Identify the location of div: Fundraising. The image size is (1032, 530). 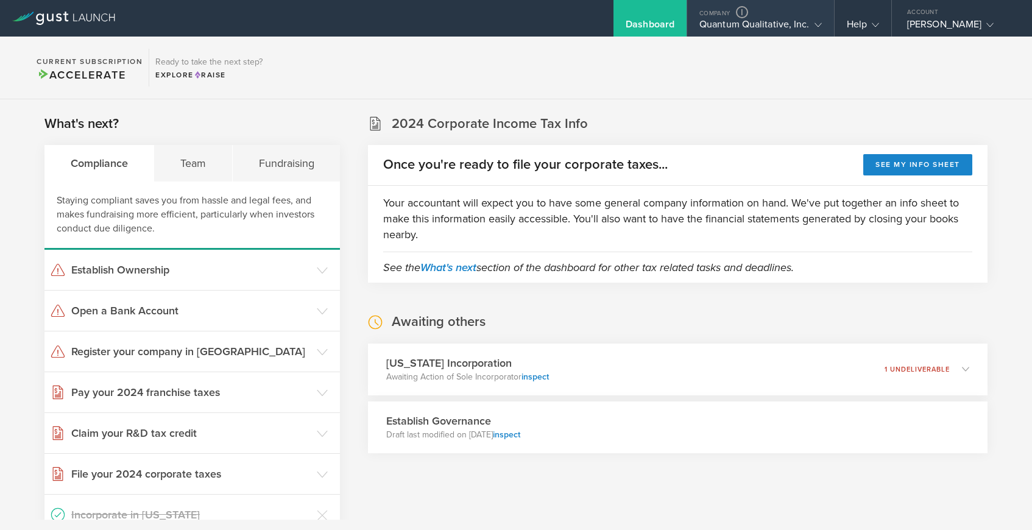
(286, 163).